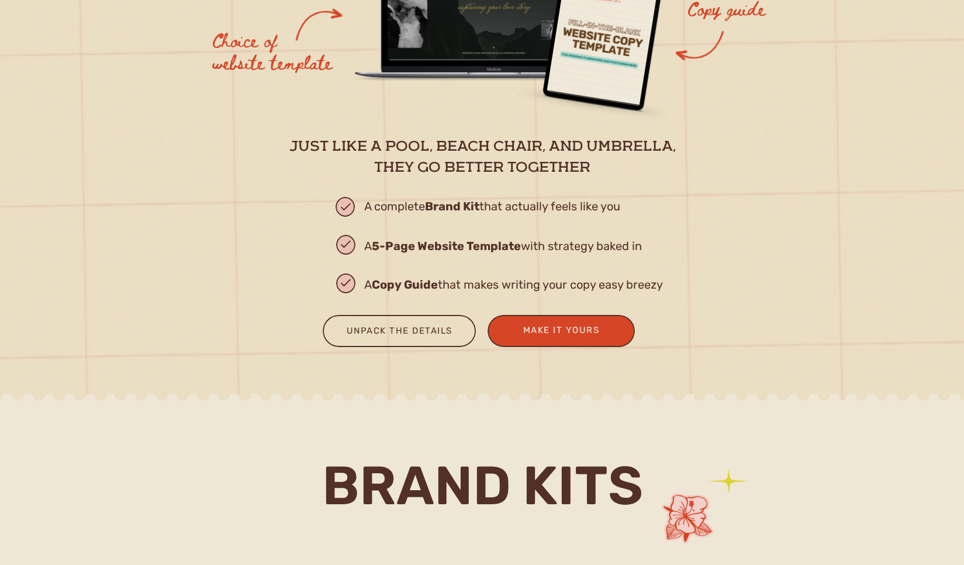 The height and width of the screenshot is (565, 964). What do you see at coordinates (272, 51) in the screenshot?
I see `h3: Choice of website template` at bounding box center [272, 51].